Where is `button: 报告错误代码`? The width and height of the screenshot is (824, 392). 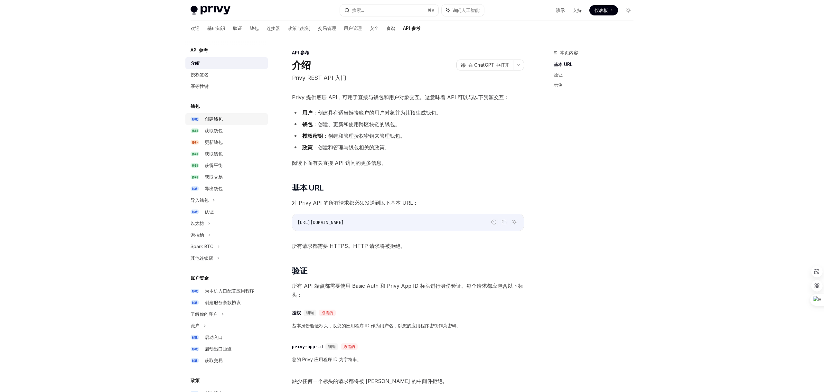 button: 报告错误代码 is located at coordinates (494, 222).